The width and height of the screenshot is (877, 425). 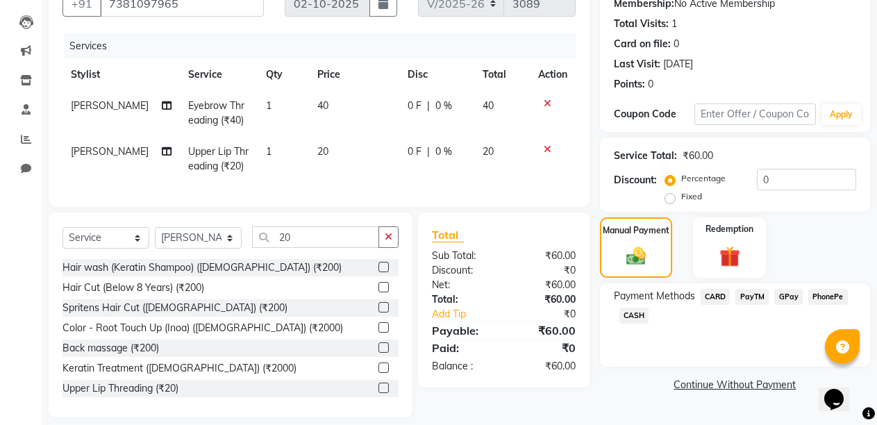 What do you see at coordinates (641, 24) in the screenshot?
I see `div: Total Visits:` at bounding box center [641, 24].